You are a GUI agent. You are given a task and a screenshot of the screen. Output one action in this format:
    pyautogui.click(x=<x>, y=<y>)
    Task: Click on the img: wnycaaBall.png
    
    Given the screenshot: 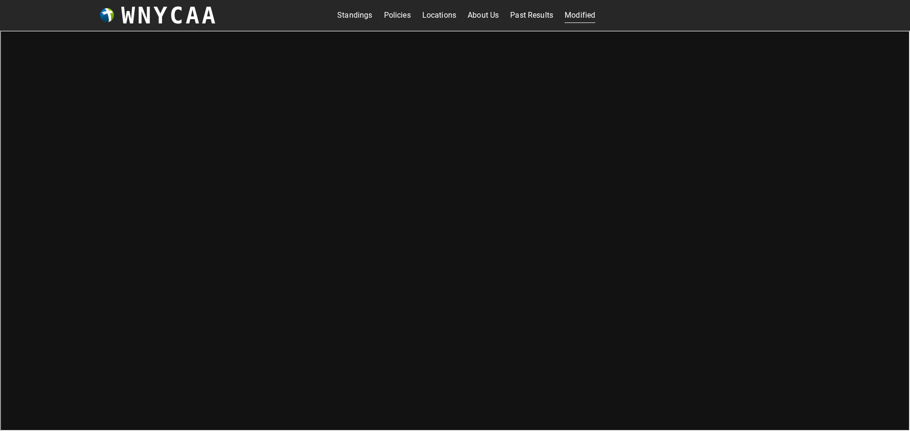 What is the action you would take?
    pyautogui.click(x=107, y=15)
    